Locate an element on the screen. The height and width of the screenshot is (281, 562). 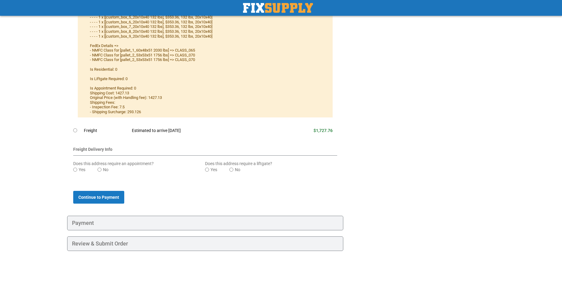
a: store logo is located at coordinates (278, 8).